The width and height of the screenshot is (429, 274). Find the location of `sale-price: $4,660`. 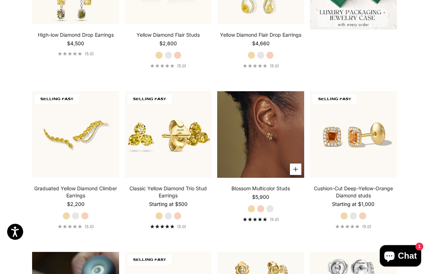

sale-price: $4,660 is located at coordinates (260, 43).